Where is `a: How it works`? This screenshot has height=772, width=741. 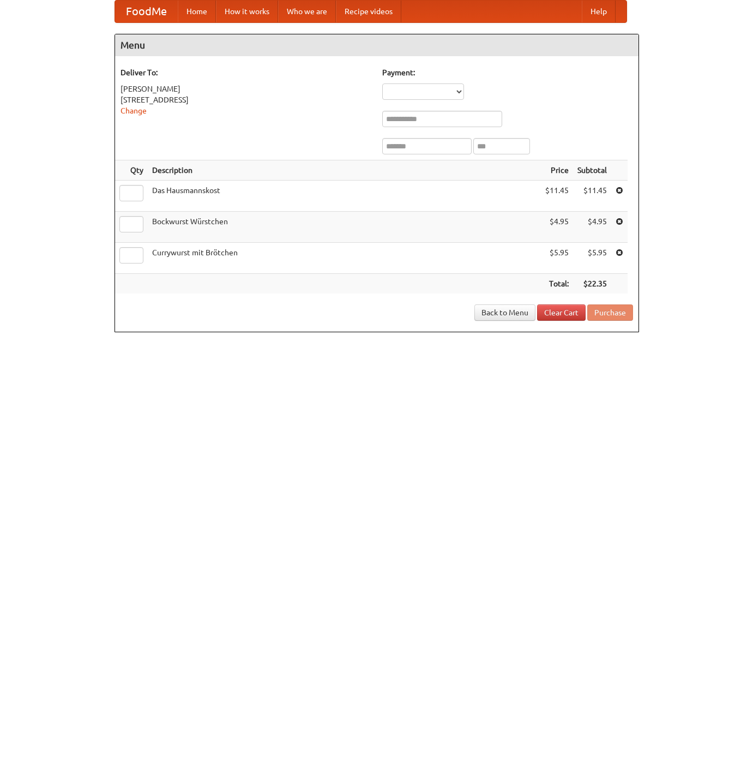 a: How it works is located at coordinates (247, 11).